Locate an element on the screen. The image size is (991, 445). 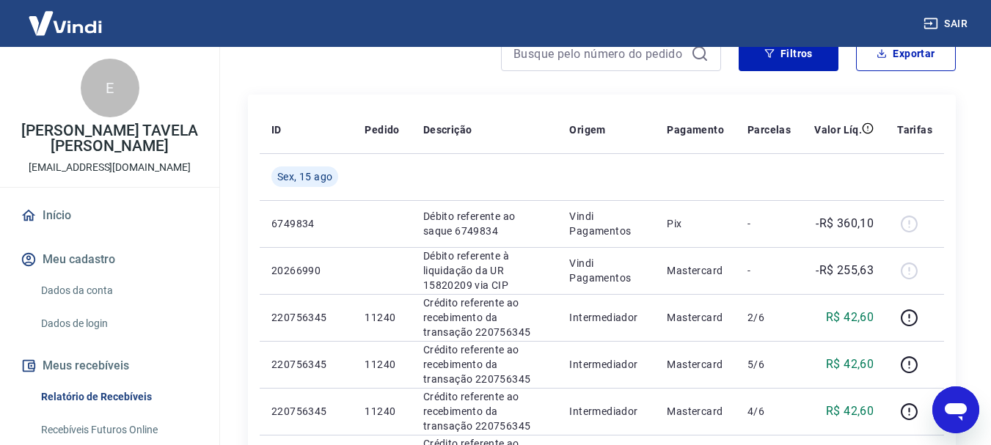
p: Débito referente ao saque 6749834 is located at coordinates (485, 224).